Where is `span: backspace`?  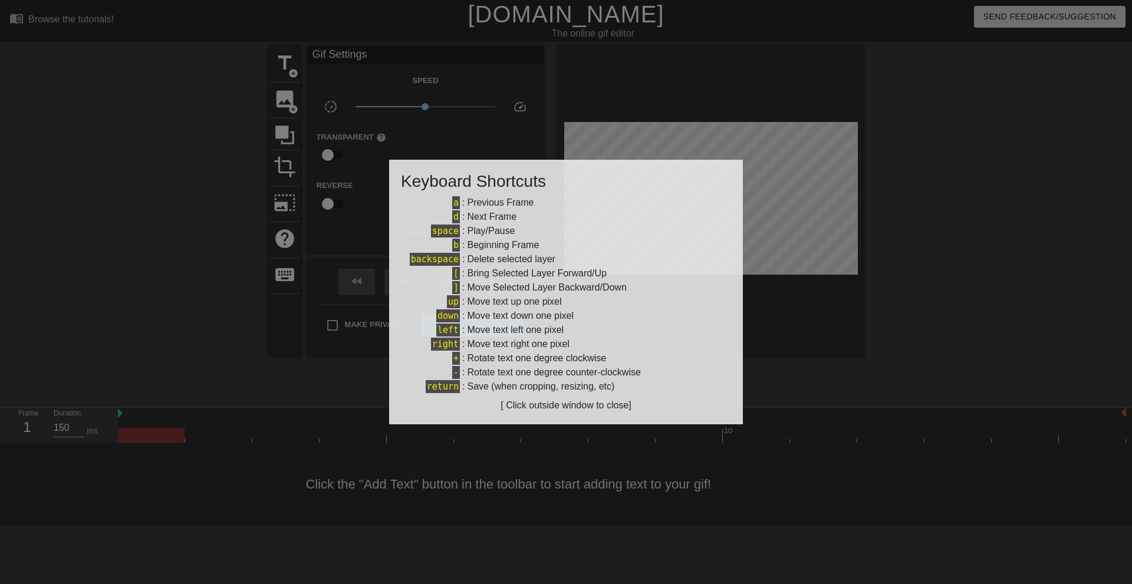
span: backspace is located at coordinates (434, 259).